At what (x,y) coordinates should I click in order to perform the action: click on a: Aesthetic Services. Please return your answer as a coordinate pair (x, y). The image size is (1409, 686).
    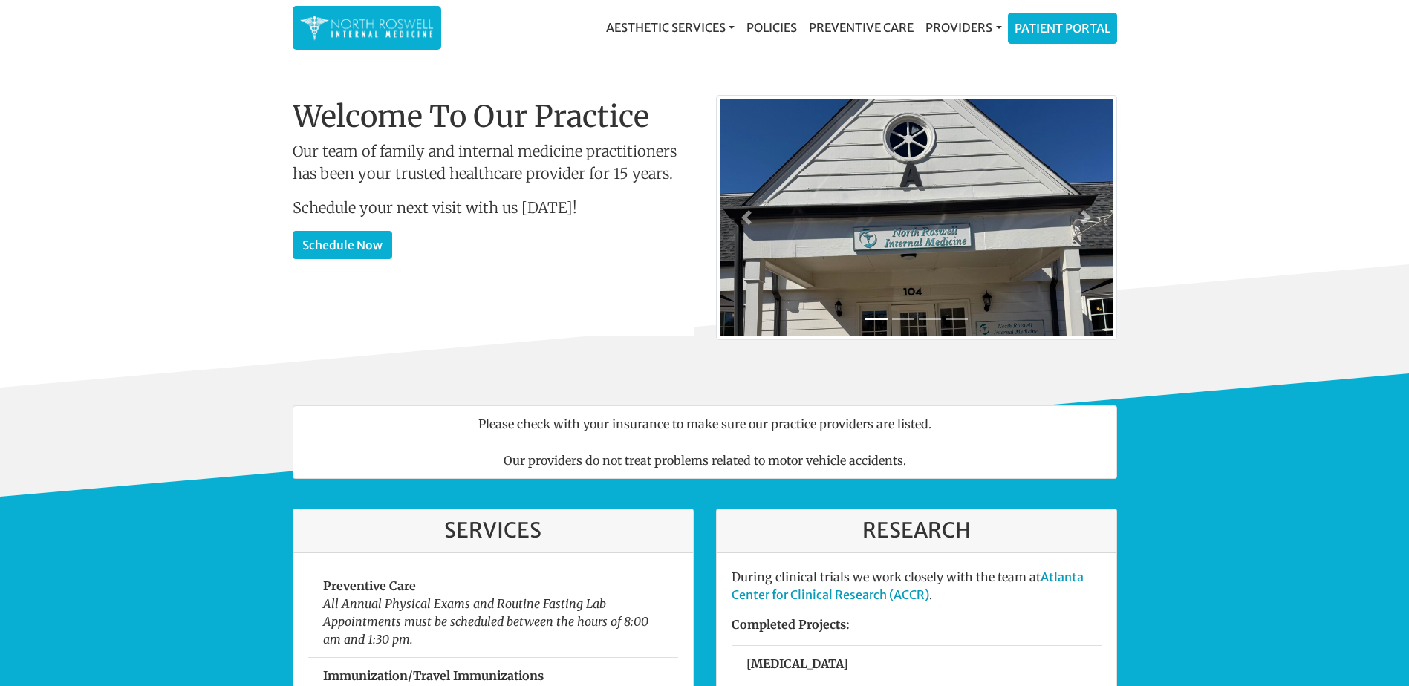
    Looking at the image, I should click on (670, 27).